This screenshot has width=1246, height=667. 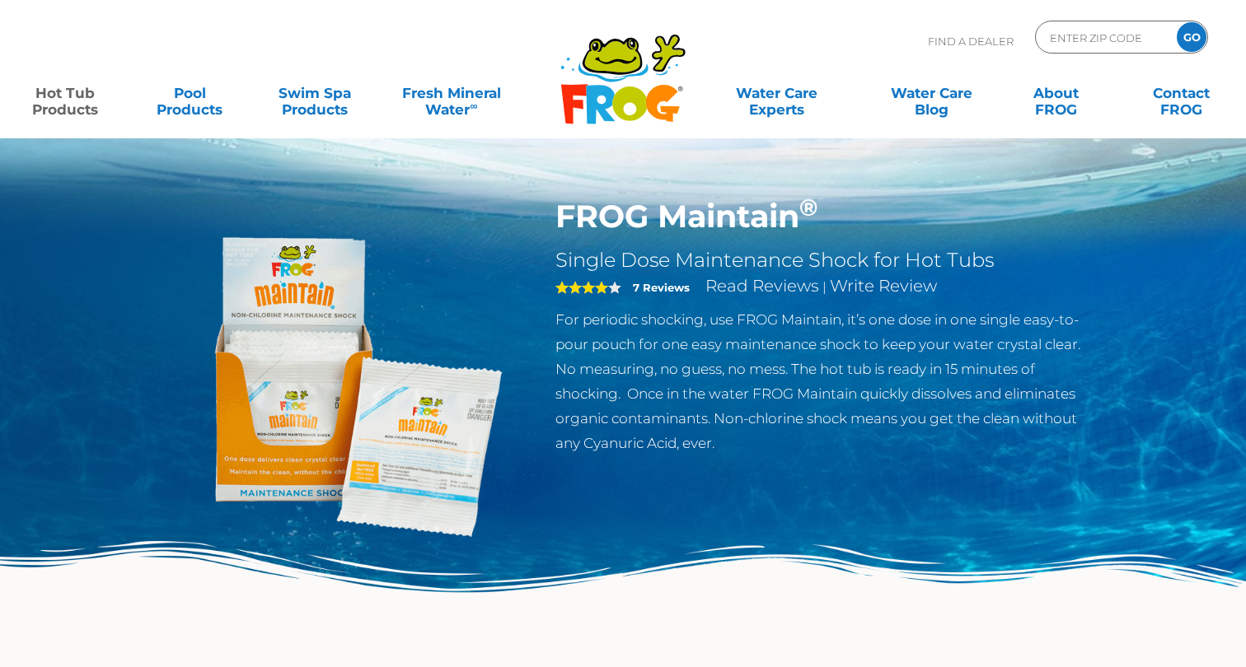 I want to click on a: Swim SpaProducts, so click(x=315, y=93).